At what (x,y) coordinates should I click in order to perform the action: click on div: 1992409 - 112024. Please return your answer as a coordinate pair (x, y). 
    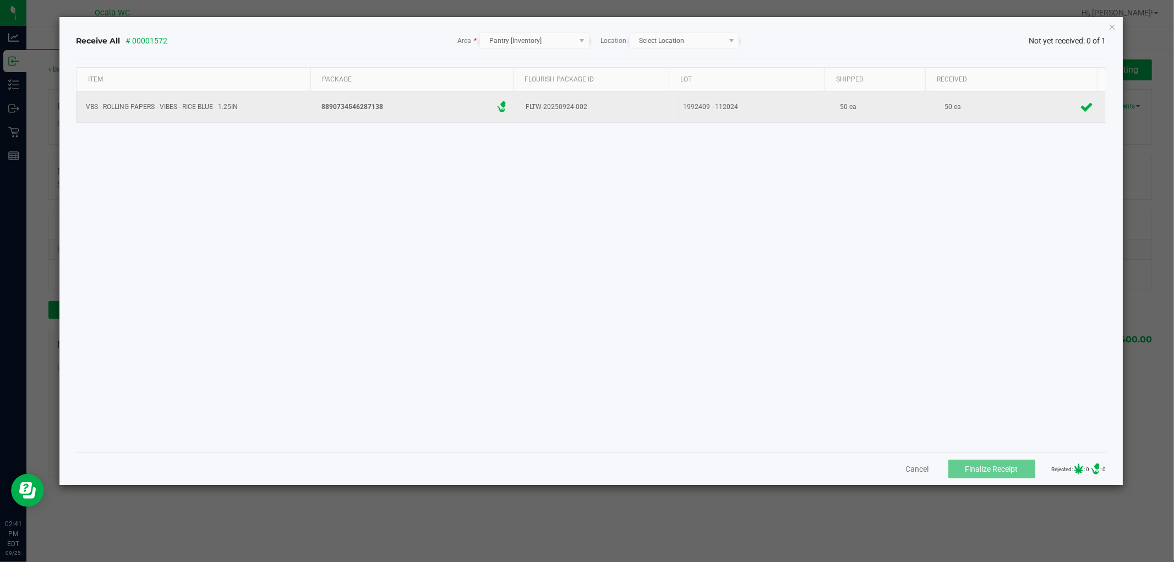
    Looking at the image, I should click on (752, 107).